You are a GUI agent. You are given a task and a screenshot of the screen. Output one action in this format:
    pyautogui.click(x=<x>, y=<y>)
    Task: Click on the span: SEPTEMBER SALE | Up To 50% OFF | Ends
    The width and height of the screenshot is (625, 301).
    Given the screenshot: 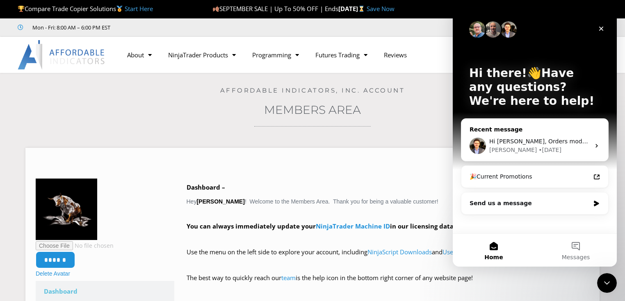 What is the action you would take?
    pyautogui.click(x=275, y=9)
    